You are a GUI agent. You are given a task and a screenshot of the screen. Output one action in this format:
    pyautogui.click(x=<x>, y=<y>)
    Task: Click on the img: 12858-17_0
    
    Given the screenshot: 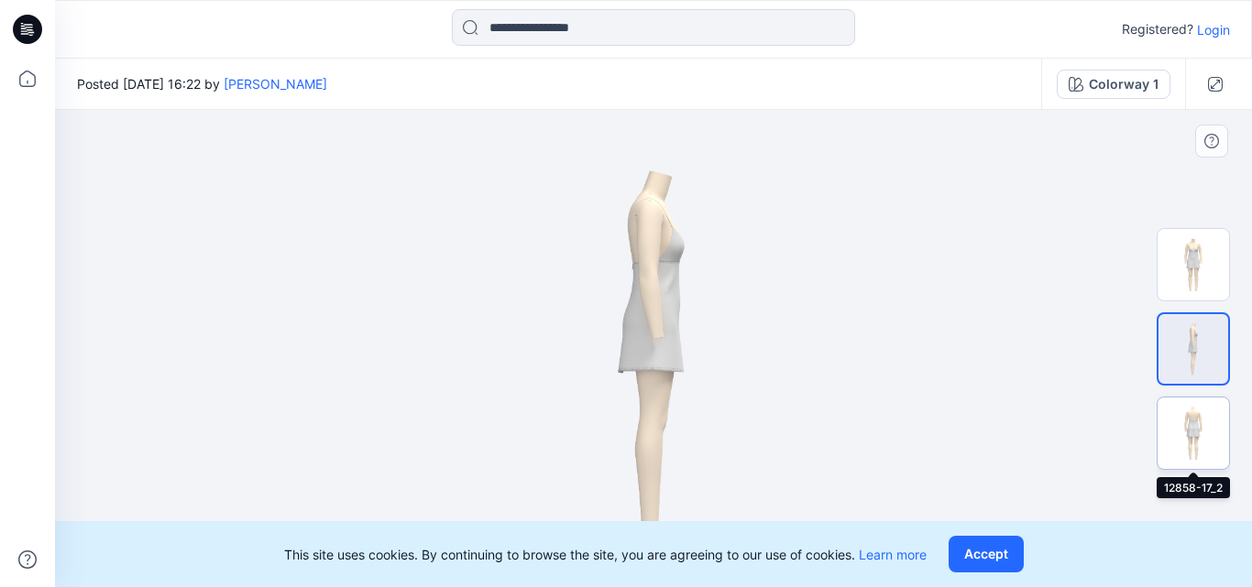 What is the action you would take?
    pyautogui.click(x=1193, y=265)
    